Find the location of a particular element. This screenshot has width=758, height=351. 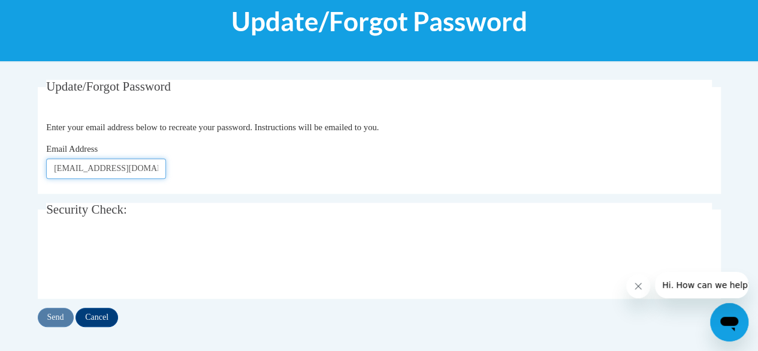

span: Enter your email address below to recreate your password. Instructions will be emailed to you. is located at coordinates (212, 127).